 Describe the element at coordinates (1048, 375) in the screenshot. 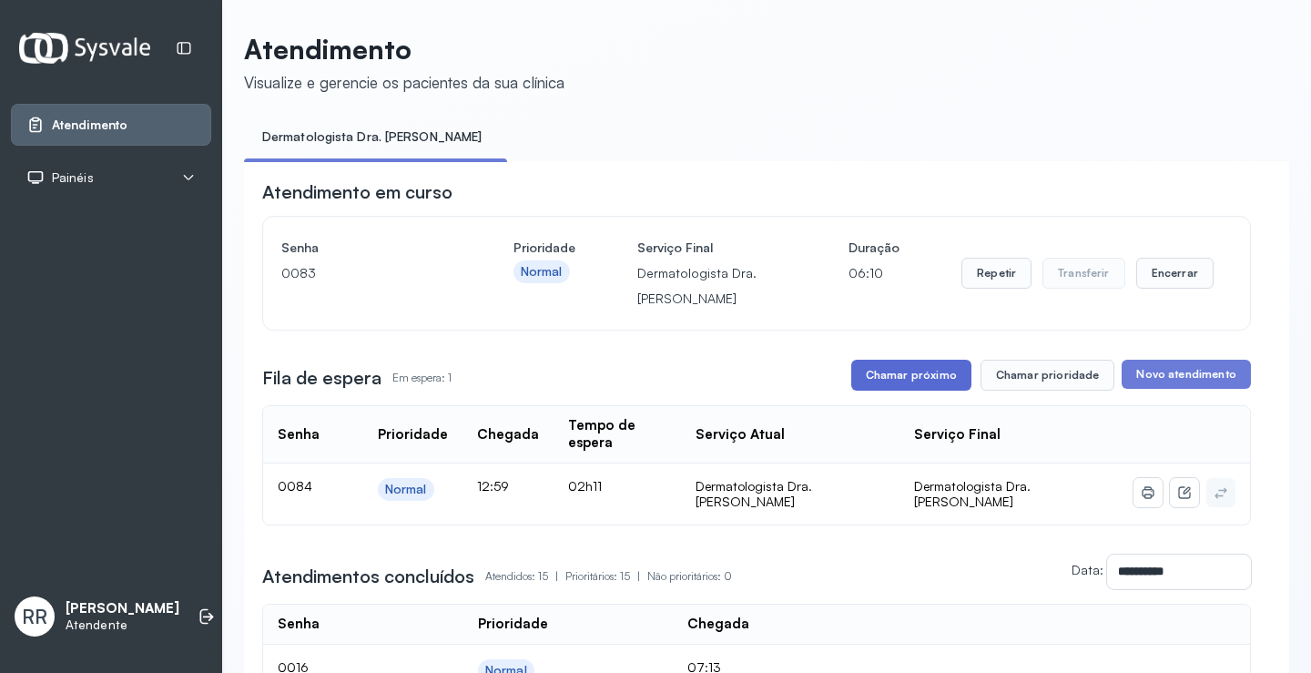

I see `button: Chamar prioridade` at that location.